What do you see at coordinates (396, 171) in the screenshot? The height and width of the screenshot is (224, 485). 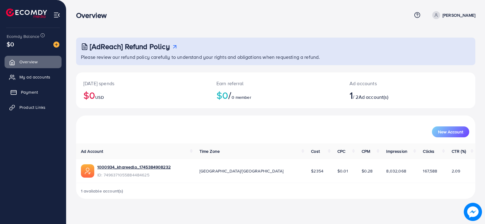 I see `span: 8,032,068` at bounding box center [396, 171].